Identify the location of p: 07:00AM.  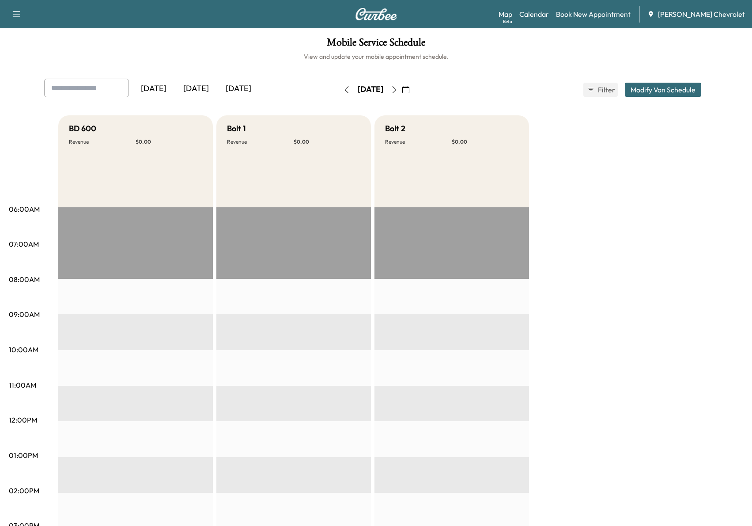
(24, 244).